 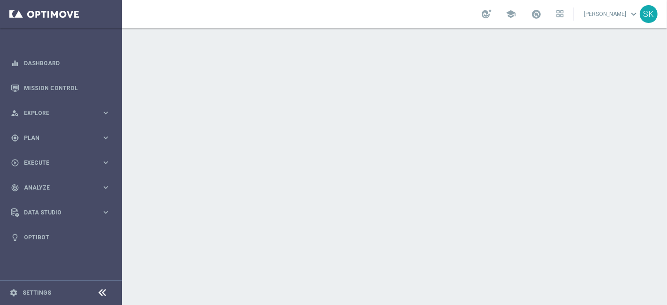 I want to click on button: lightbulb Optibot, so click(x=60, y=237).